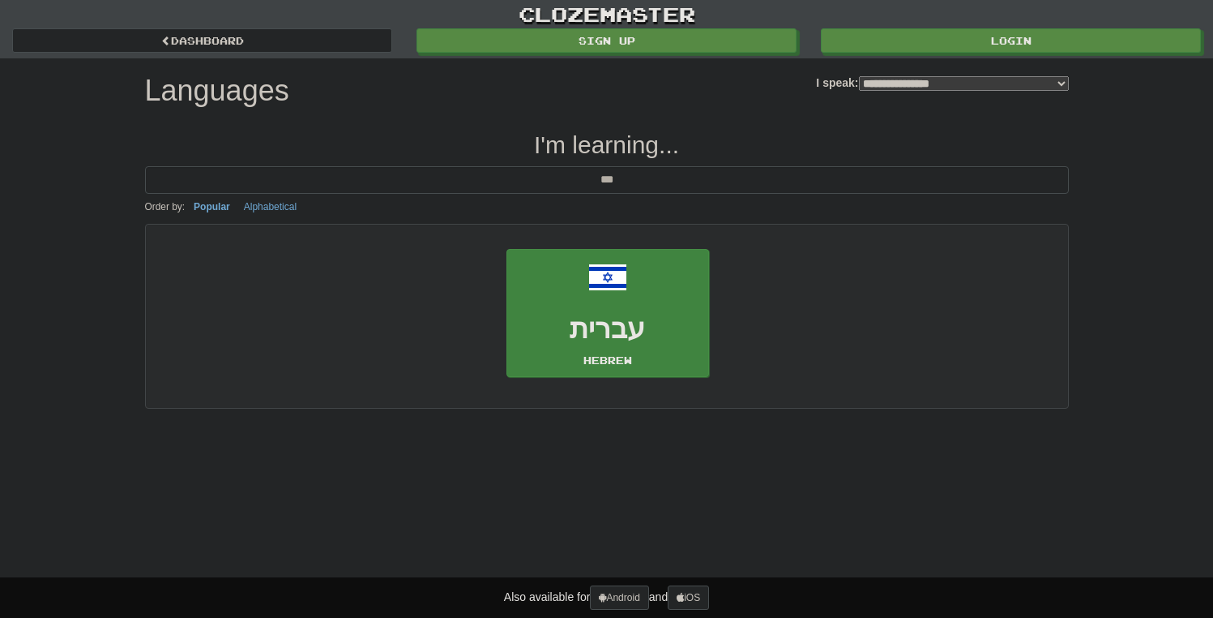 The width and height of the screenshot is (1213, 618). I want to click on h1: Languages, so click(217, 91).